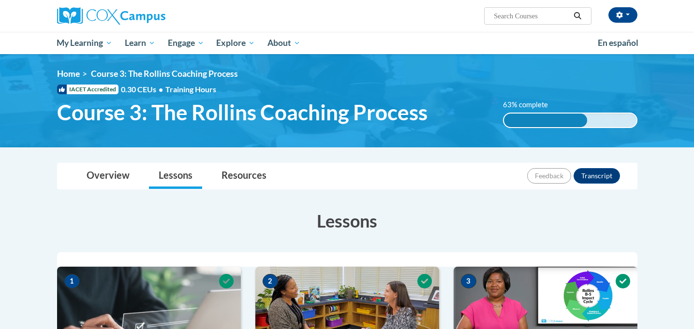  What do you see at coordinates (176, 176) in the screenshot?
I see `a: Lessons` at bounding box center [176, 176].